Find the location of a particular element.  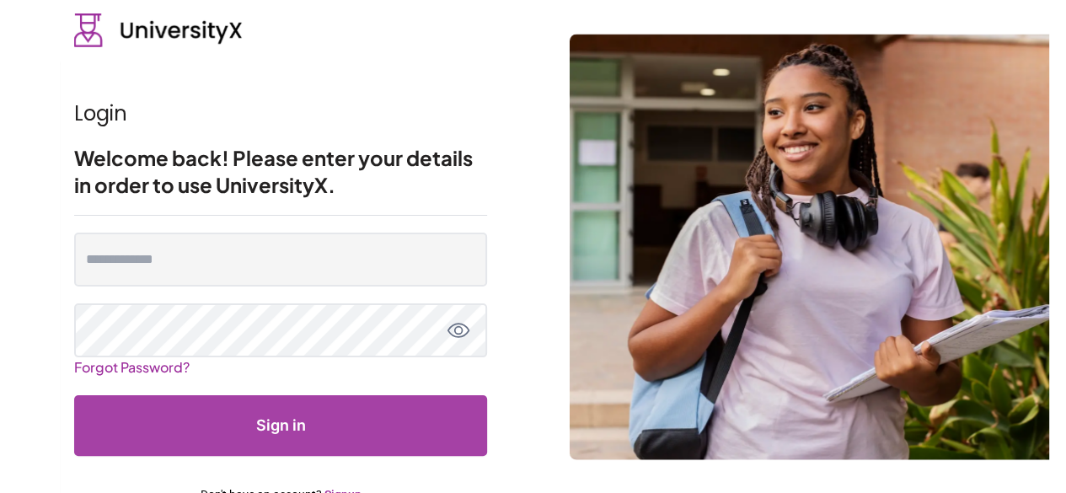

button: toggle password view is located at coordinates (458, 330).